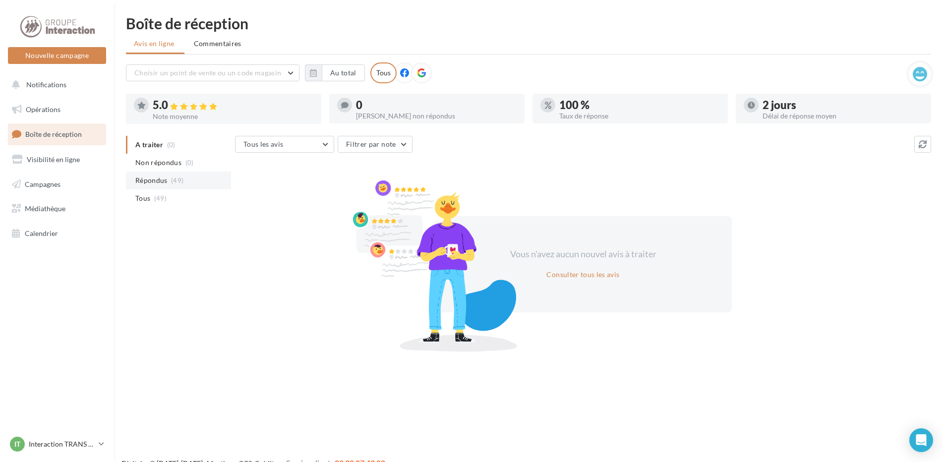 This screenshot has width=943, height=462. What do you see at coordinates (57, 184) in the screenshot?
I see `a: Campagnes` at bounding box center [57, 184].